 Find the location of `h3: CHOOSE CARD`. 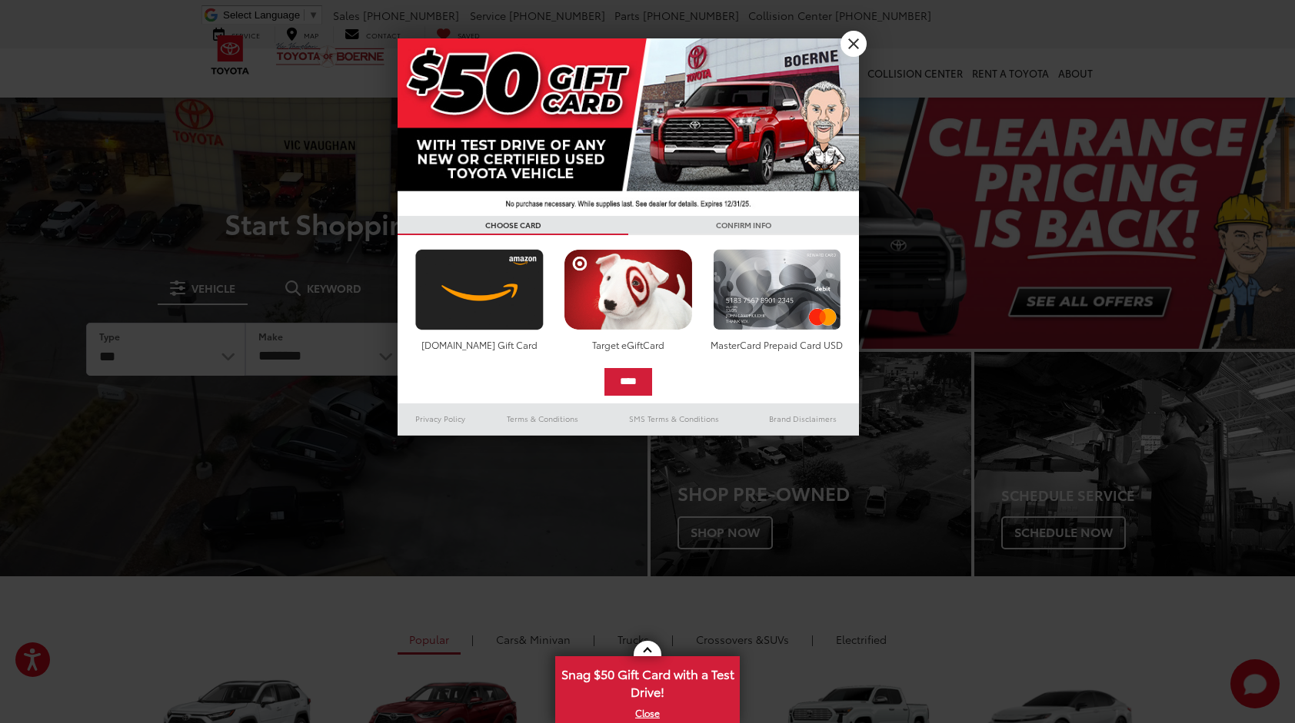

h3: CHOOSE CARD is located at coordinates (513, 225).